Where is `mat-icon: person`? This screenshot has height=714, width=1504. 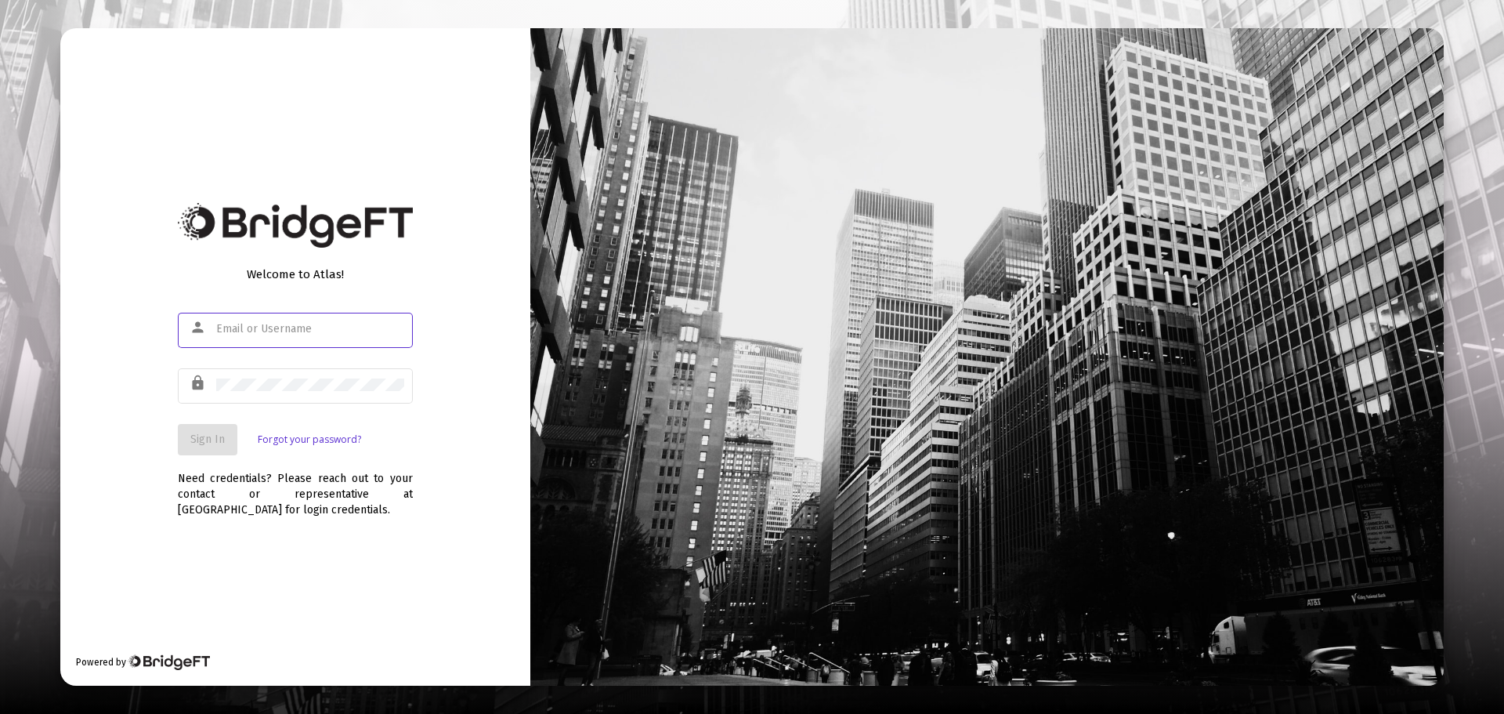
mat-icon: person is located at coordinates (199, 327).